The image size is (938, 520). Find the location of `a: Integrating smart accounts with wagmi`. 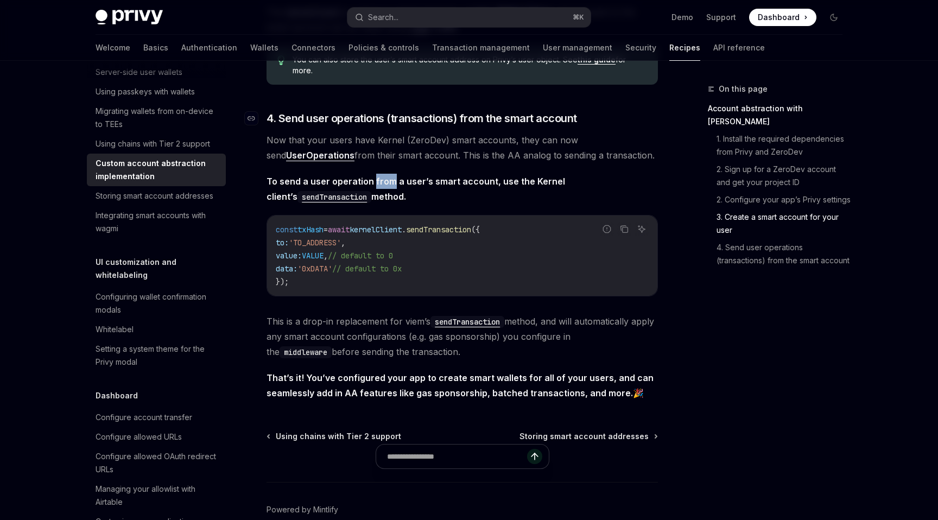

a: Integrating smart accounts with wagmi is located at coordinates (156, 222).